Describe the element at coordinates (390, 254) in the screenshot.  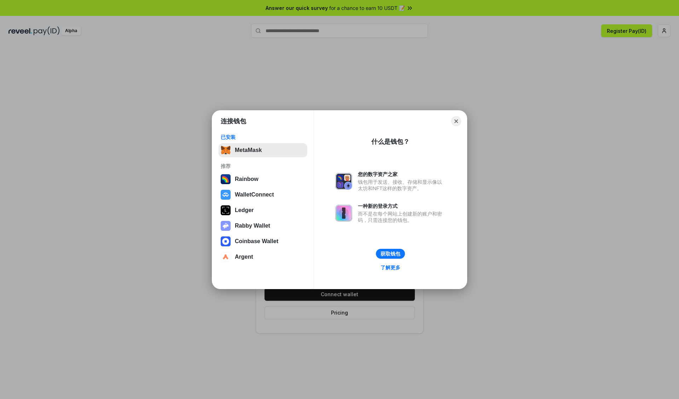
I see `button: 获取钱包` at that location.